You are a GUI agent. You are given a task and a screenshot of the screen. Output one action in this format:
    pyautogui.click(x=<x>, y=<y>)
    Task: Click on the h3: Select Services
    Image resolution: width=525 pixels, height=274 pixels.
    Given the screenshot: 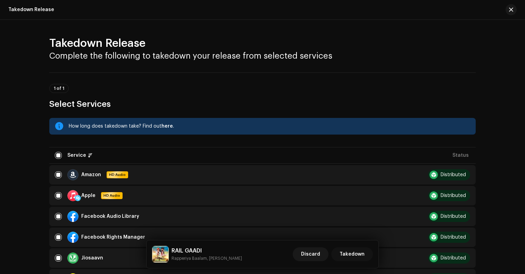 What is the action you would take?
    pyautogui.click(x=262, y=104)
    